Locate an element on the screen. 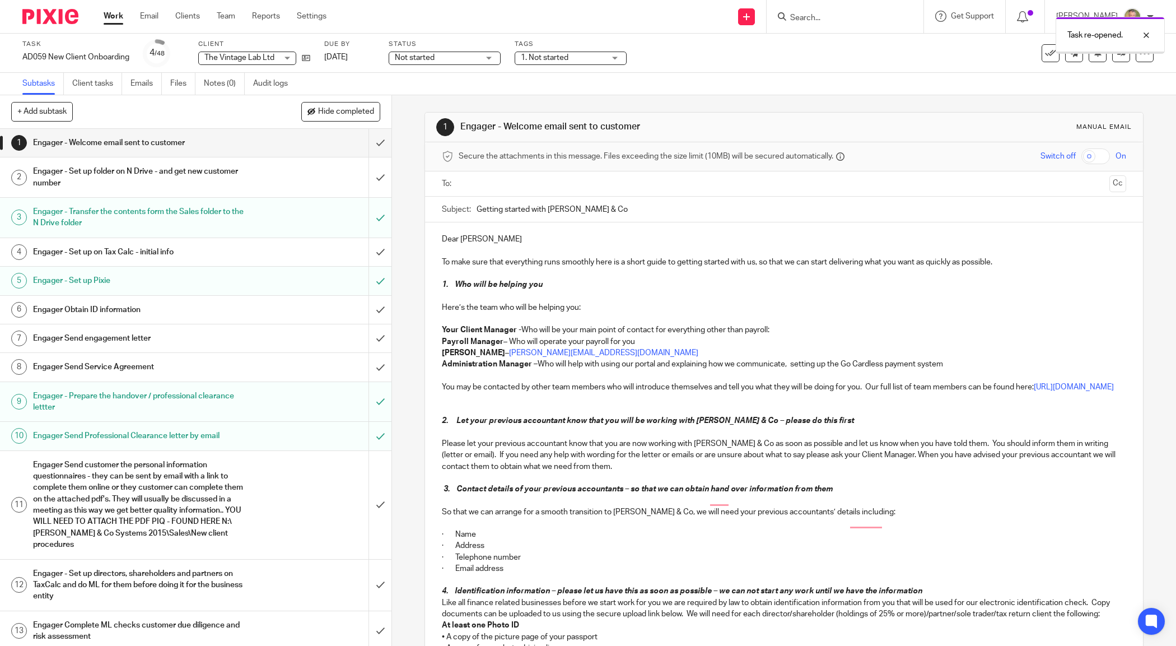 The width and height of the screenshot is (1176, 646). strong: Administration Manager – is located at coordinates (490, 364).